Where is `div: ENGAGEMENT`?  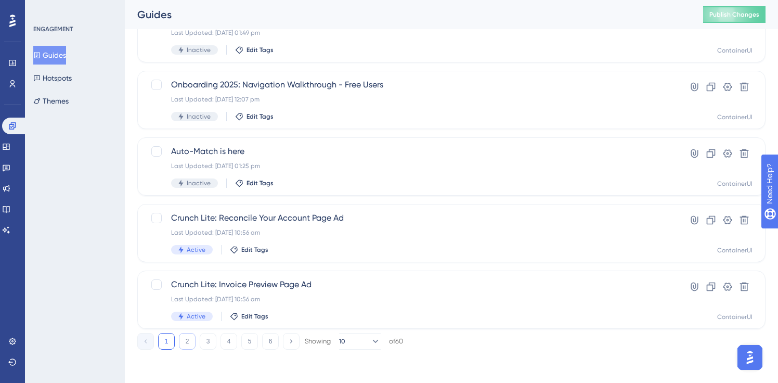 div: ENGAGEMENT is located at coordinates (53, 29).